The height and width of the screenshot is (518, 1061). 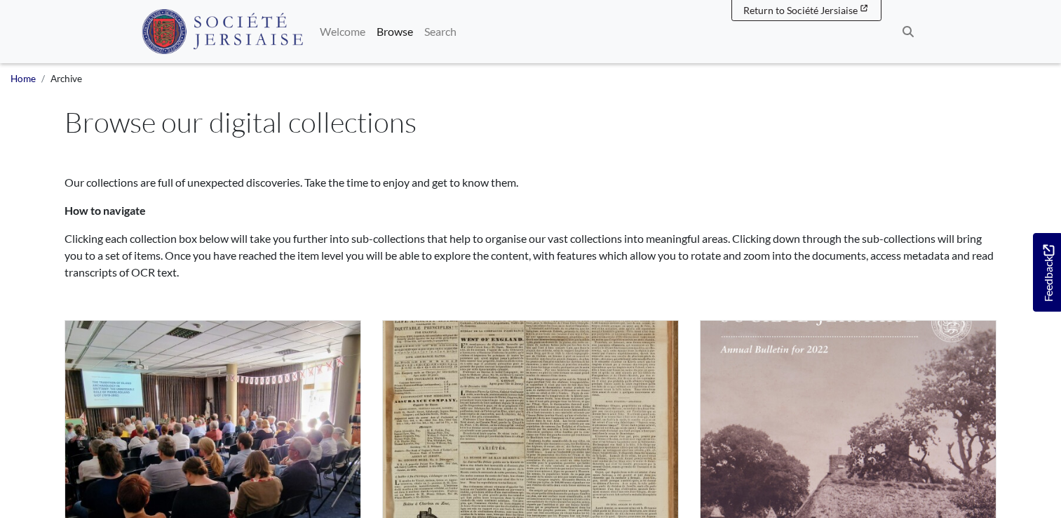 I want to click on img: Société Jersiaise, so click(x=222, y=32).